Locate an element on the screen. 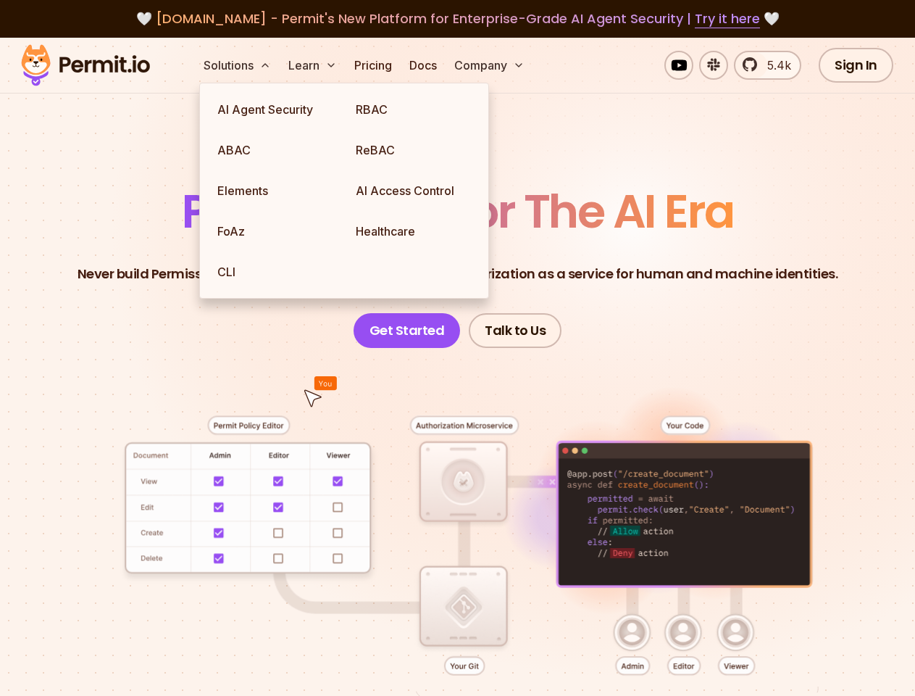  a: AI Access Control is located at coordinates (413, 191).